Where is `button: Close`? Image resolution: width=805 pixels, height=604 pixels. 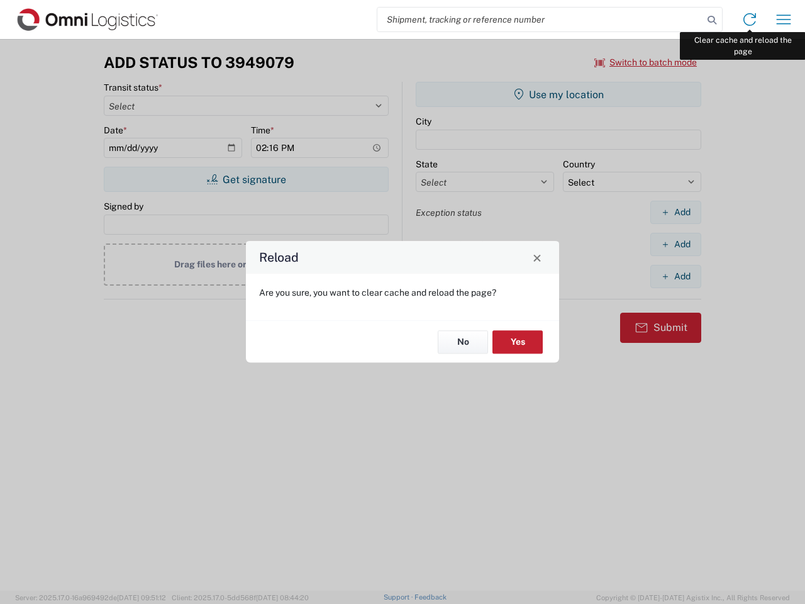
button: Close is located at coordinates (537, 257).